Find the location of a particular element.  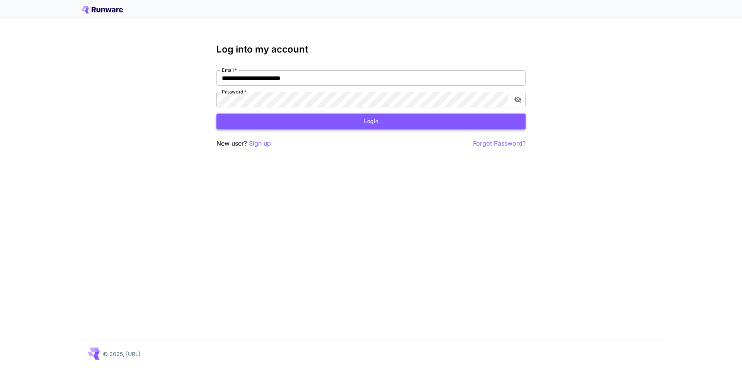

button: Forgot Password? is located at coordinates (499, 143).